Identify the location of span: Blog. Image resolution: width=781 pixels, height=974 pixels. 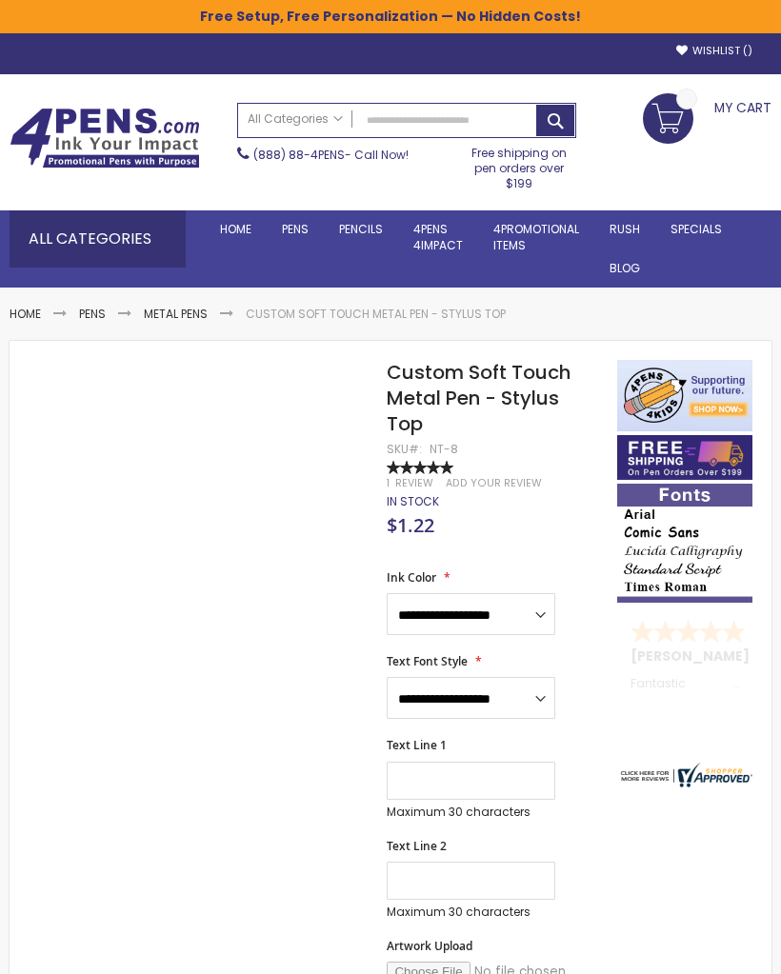
(625, 268).